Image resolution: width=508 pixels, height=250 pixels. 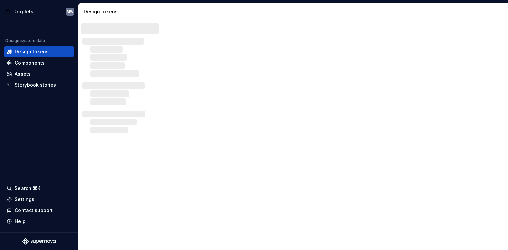 What do you see at coordinates (25, 41) in the screenshot?
I see `div: Design system data` at bounding box center [25, 41].